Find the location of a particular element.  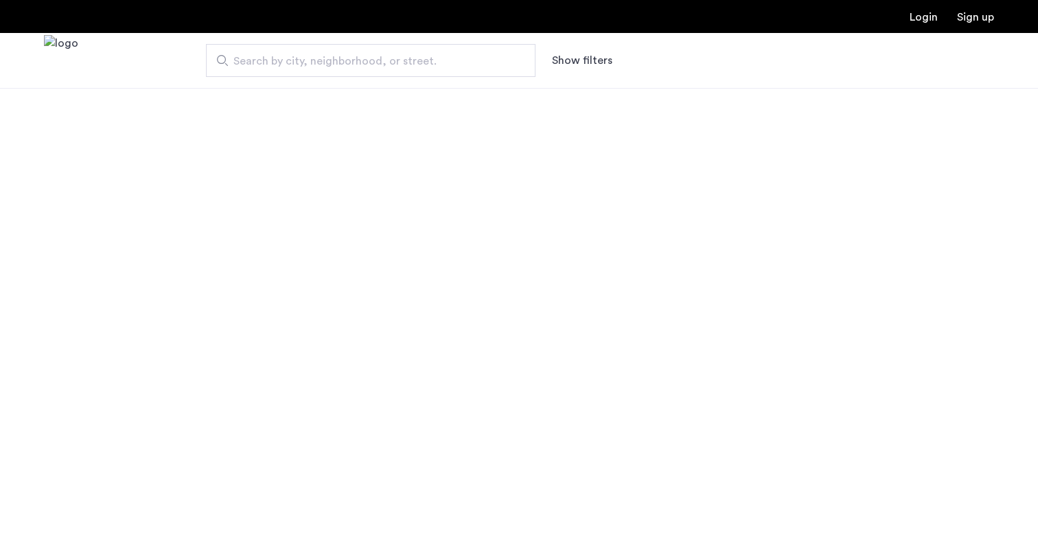

img: logo is located at coordinates (61, 60).